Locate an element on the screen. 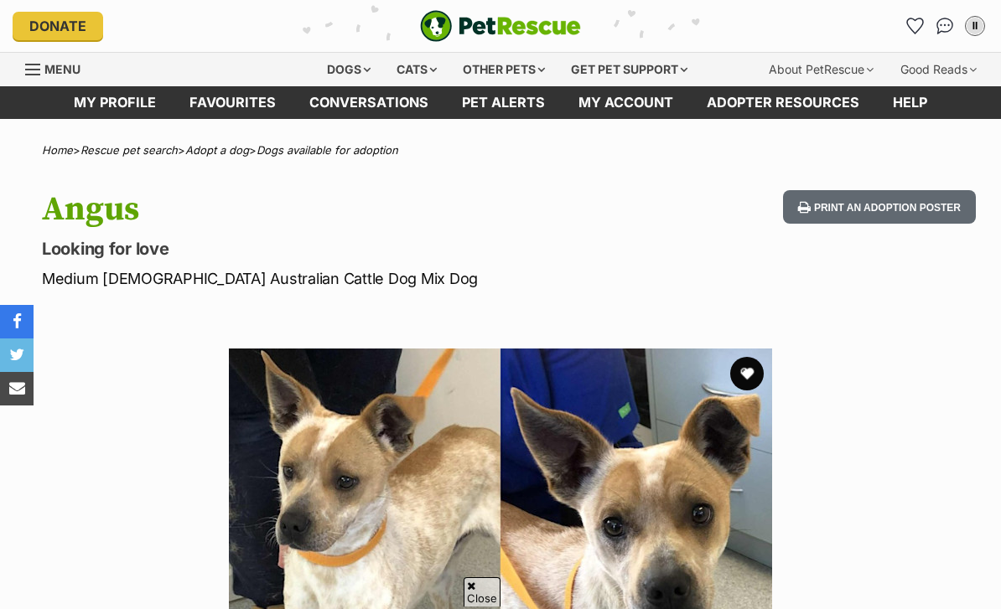  p: Looking for love is located at coordinates (327, 249).